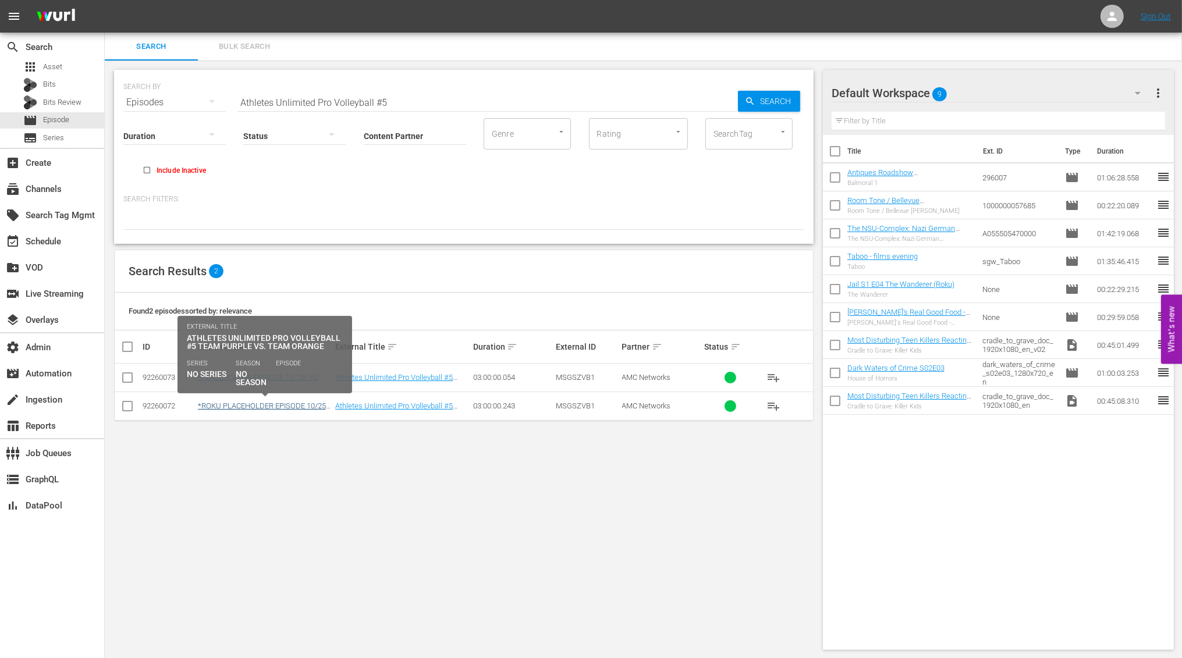 Image resolution: width=1182 pixels, height=658 pixels. Describe the element at coordinates (260, 386) in the screenshot. I see `a: *PLACEHOLDER EPISODE 10/25* FC Athletes Unlimited Pro Volleyball #5 Team Purple vs. Team Orange` at that location.